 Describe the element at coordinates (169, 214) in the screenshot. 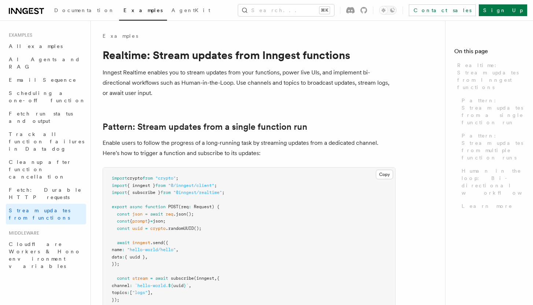

I see `span: req` at that location.